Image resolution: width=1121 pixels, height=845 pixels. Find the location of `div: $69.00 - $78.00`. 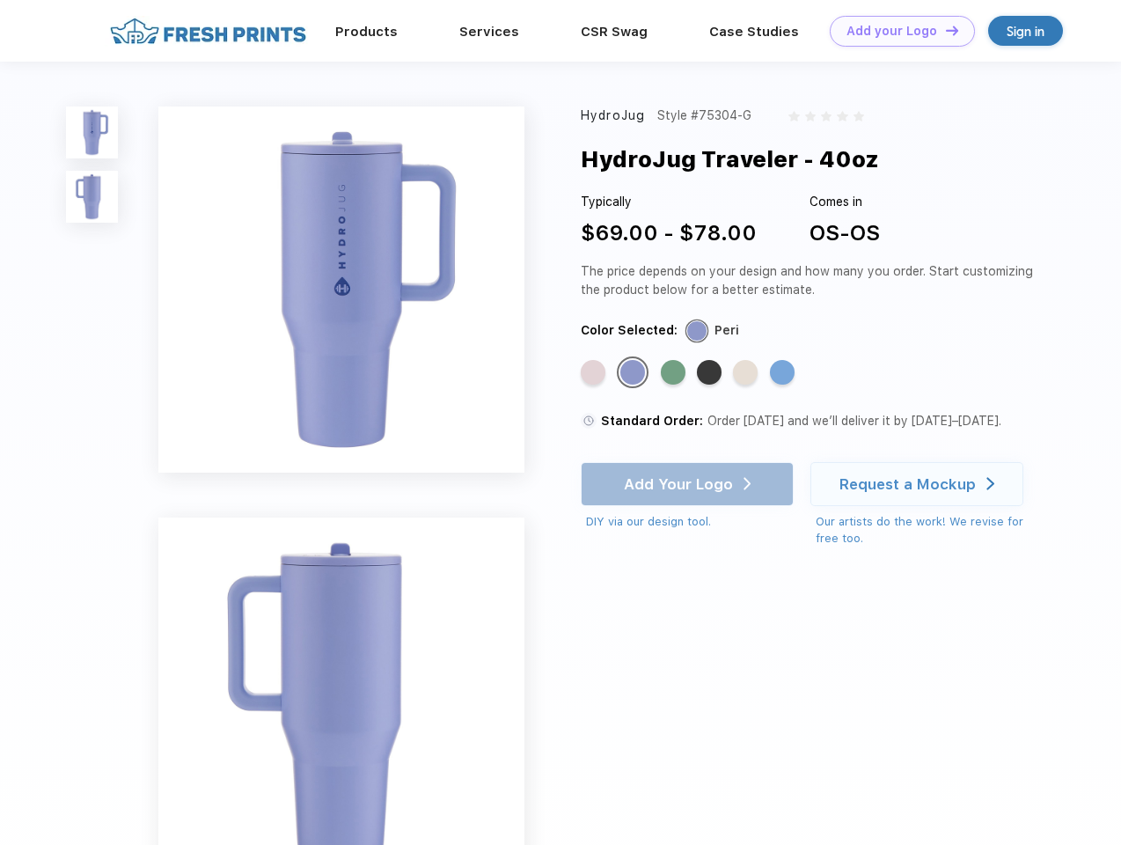

div: $69.00 - $78.00 is located at coordinates (669, 233).